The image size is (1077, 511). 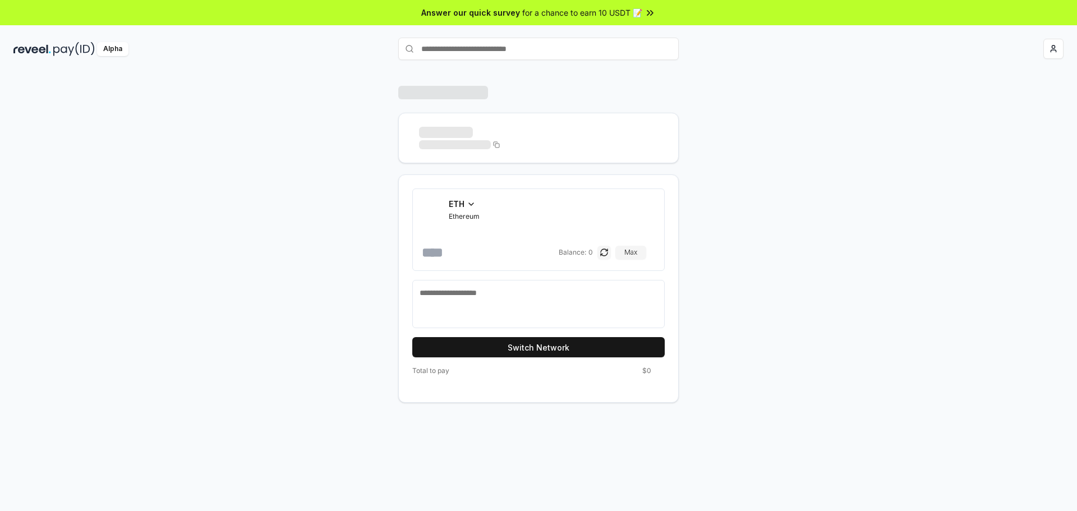 What do you see at coordinates (631, 252) in the screenshot?
I see `button: Max` at bounding box center [631, 252].